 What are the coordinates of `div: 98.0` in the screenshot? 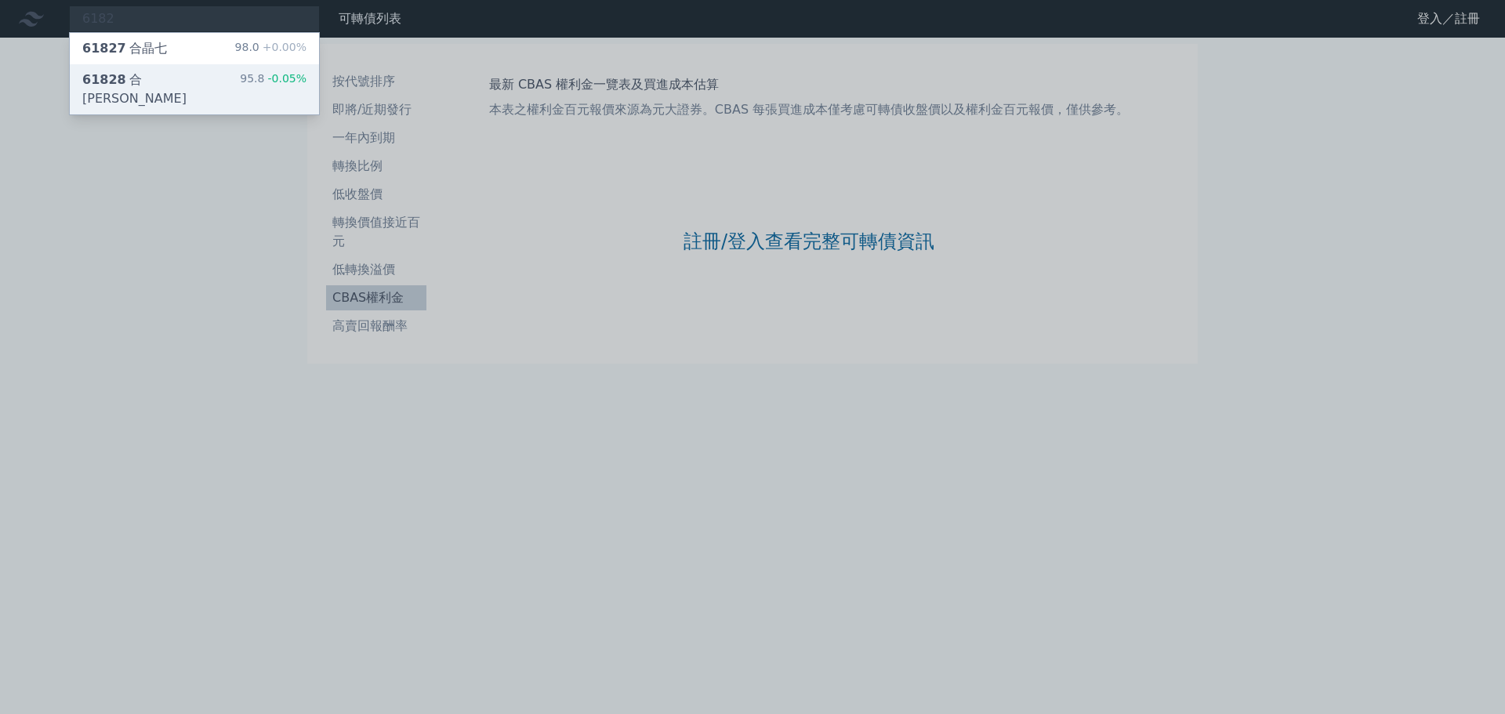 It's located at (270, 49).